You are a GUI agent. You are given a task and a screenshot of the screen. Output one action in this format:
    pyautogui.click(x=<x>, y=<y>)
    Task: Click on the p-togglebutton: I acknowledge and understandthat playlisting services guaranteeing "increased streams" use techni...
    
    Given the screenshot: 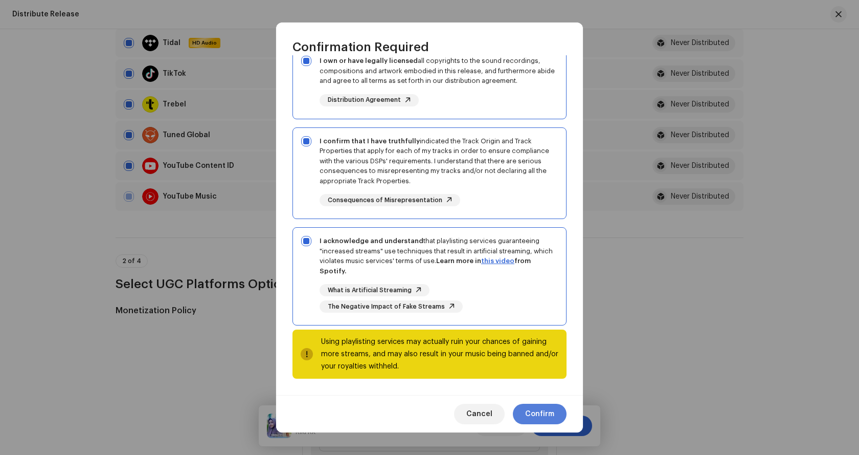 What is the action you would take?
    pyautogui.click(x=429, y=276)
    